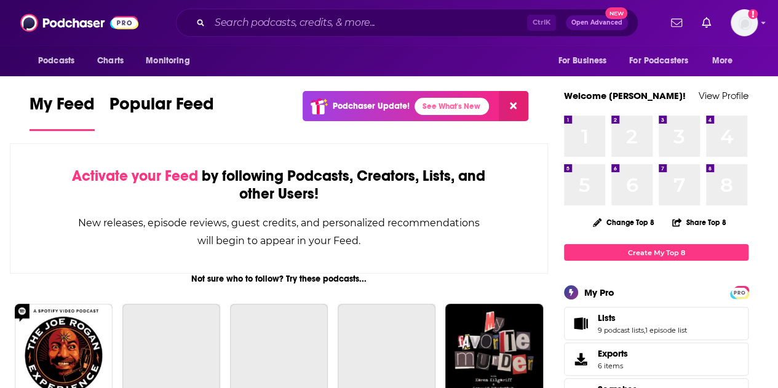  I want to click on span: For Podcasters, so click(659, 61).